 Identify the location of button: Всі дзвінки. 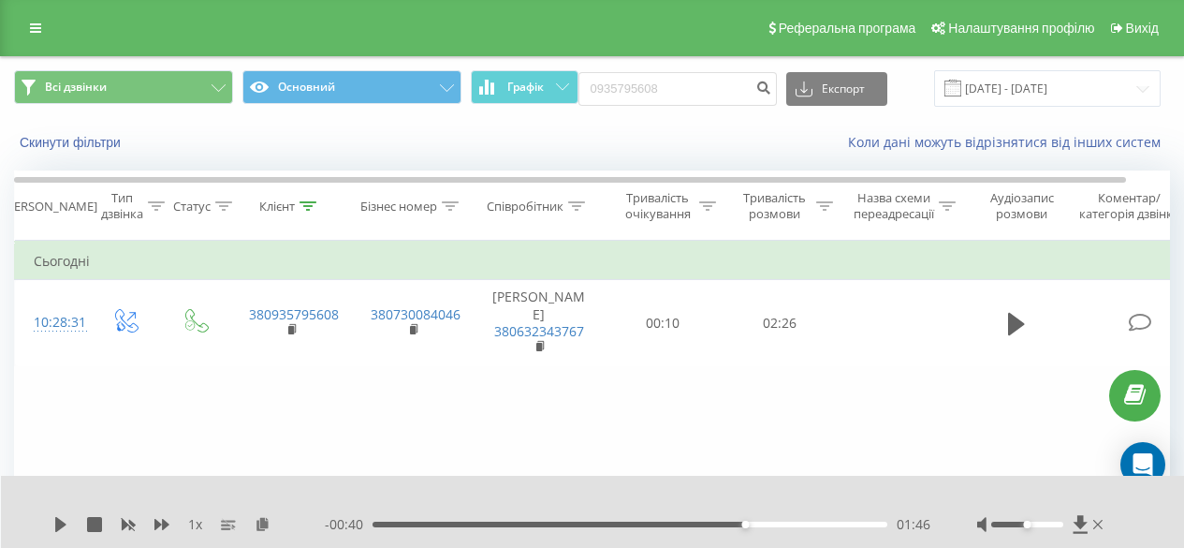
(124, 87).